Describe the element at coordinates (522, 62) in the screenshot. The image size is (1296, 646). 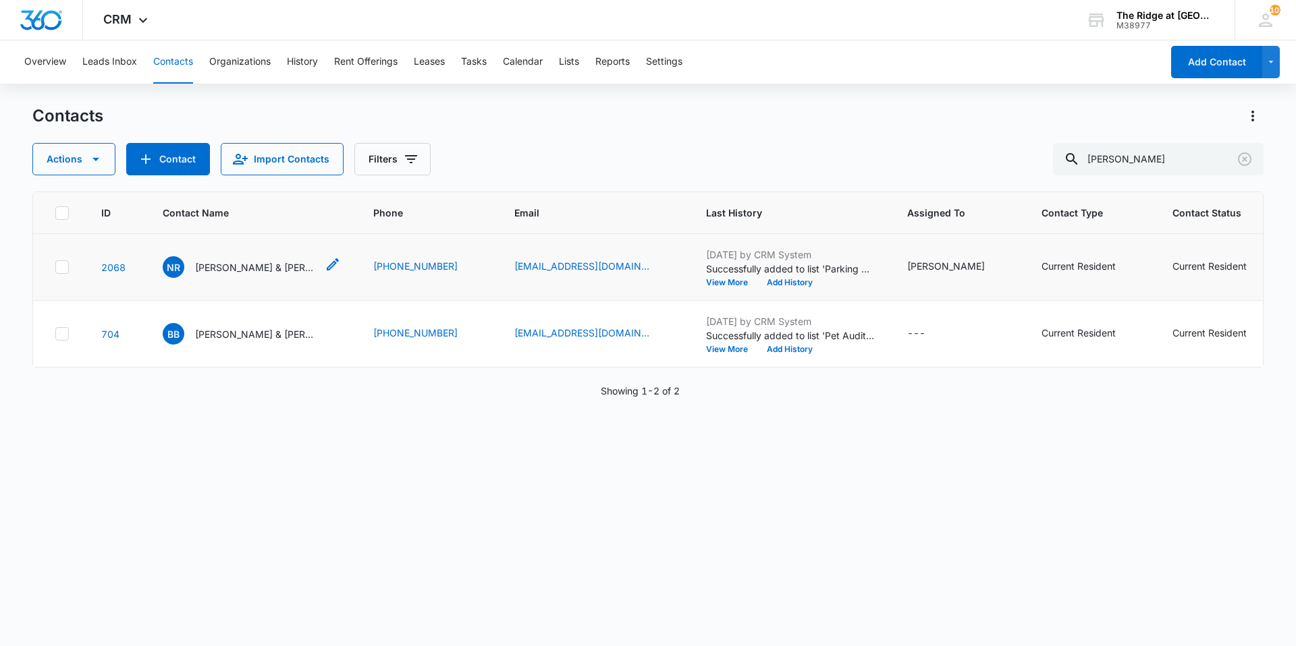
I see `button: Calendar` at that location.